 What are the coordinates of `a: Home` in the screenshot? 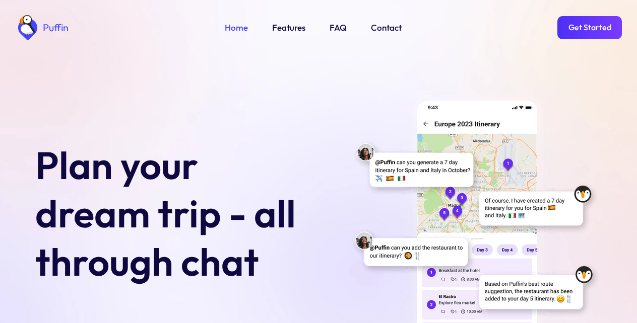 It's located at (236, 28).